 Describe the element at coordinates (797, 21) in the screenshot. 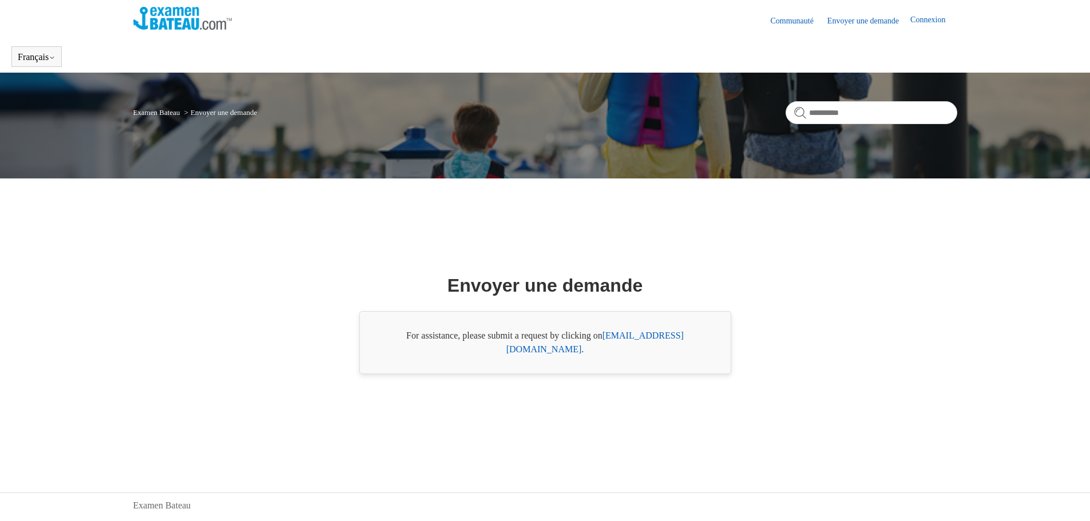

I see `a: Communauté` at that location.